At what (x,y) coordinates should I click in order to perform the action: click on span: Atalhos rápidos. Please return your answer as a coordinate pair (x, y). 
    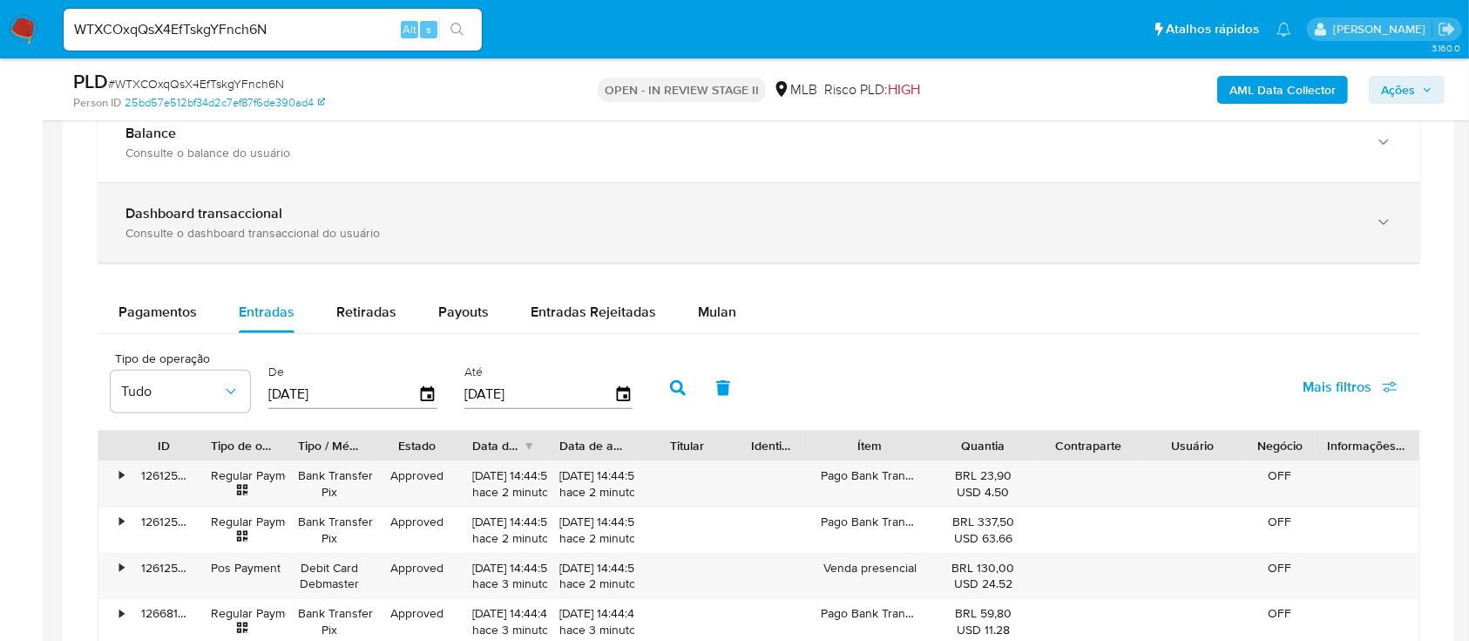
    Looking at the image, I should click on (1212, 29).